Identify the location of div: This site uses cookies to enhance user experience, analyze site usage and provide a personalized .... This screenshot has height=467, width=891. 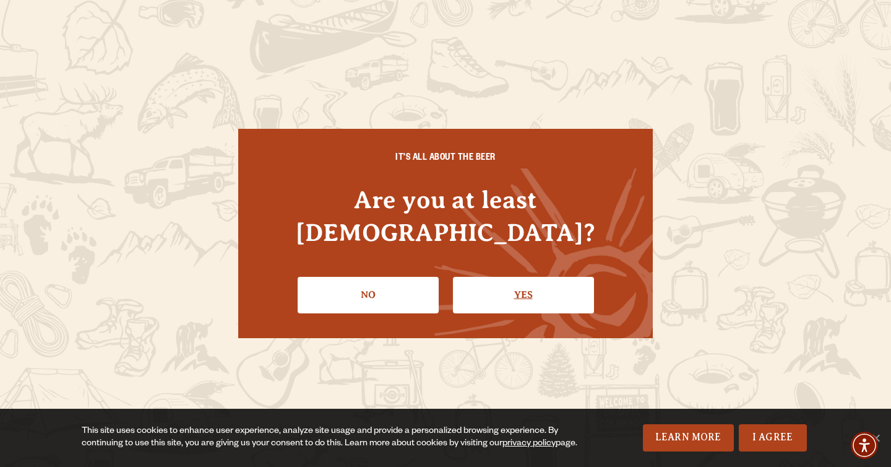
(330, 438).